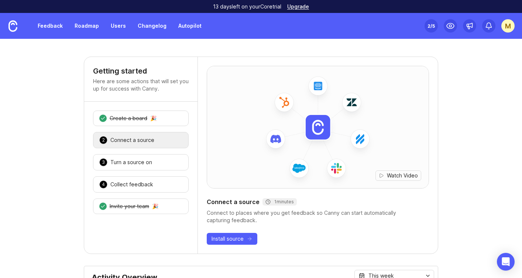 The width and height of the screenshot is (522, 278). What do you see at coordinates (247, 7) in the screenshot?
I see `p: 13 days left on your Core trial` at bounding box center [247, 7].